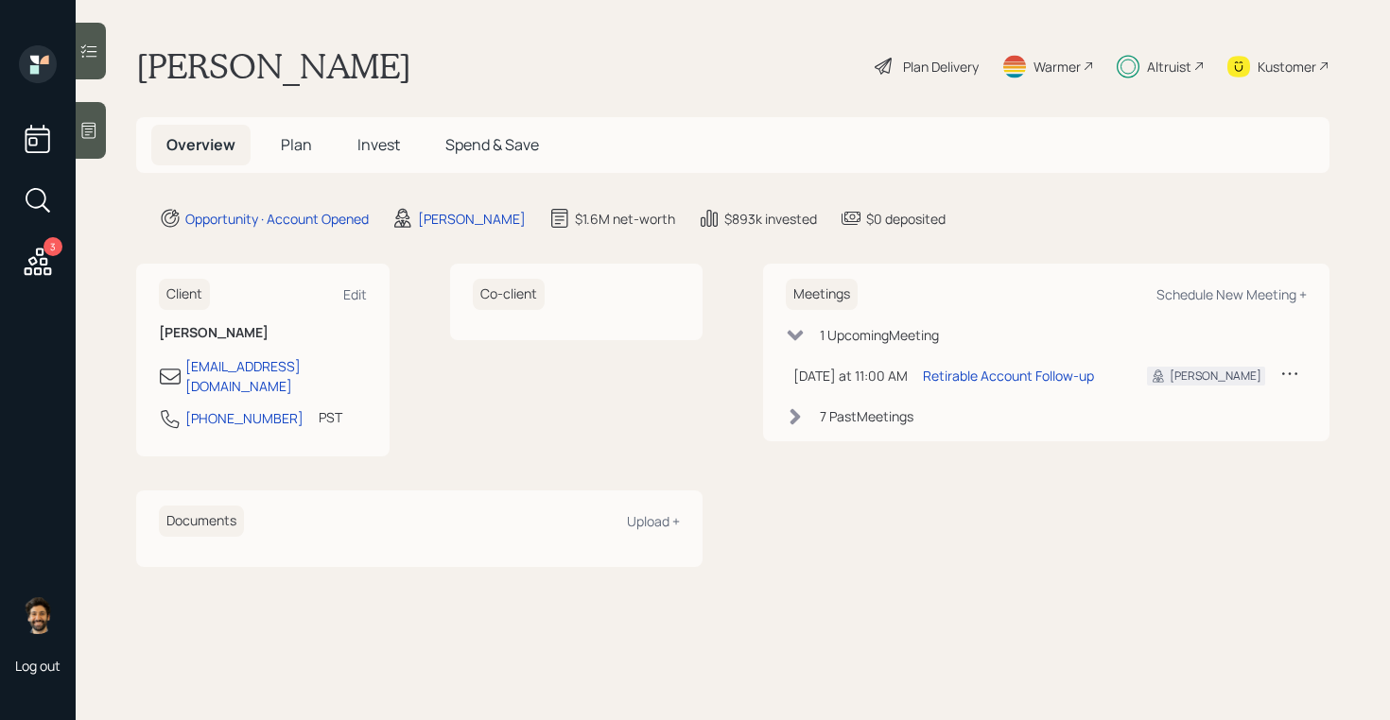 The image size is (1390, 720). Describe the element at coordinates (330, 417) in the screenshot. I see `div: PST` at that location.